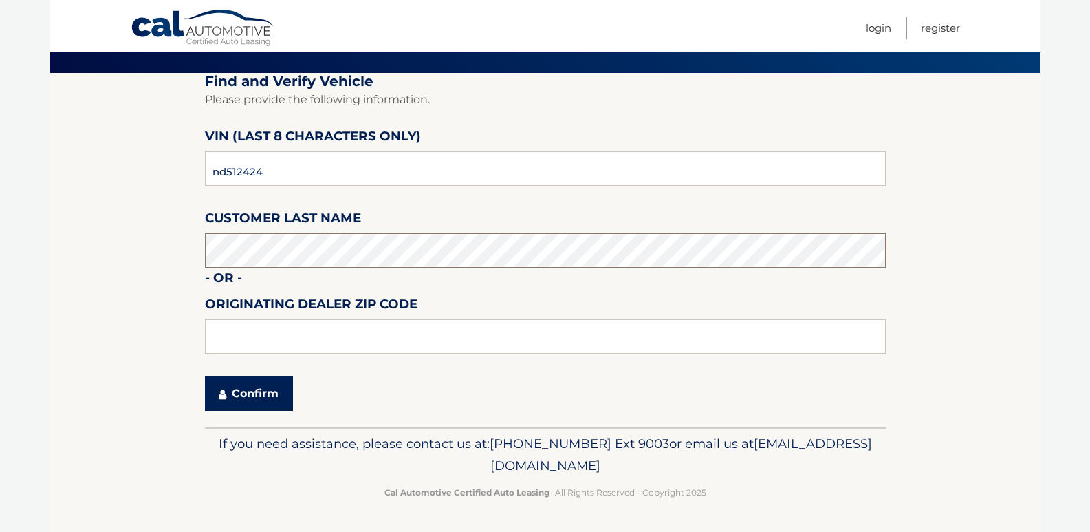 Image resolution: width=1090 pixels, height=532 pixels. Describe the element at coordinates (283, 220) in the screenshot. I see `label: Customer Last Name` at that location.